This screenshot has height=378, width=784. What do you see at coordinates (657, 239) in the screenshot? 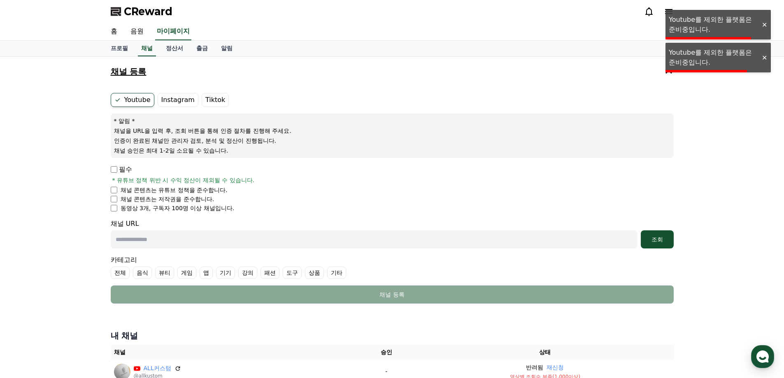
I see `div: 조회` at bounding box center [657, 239].